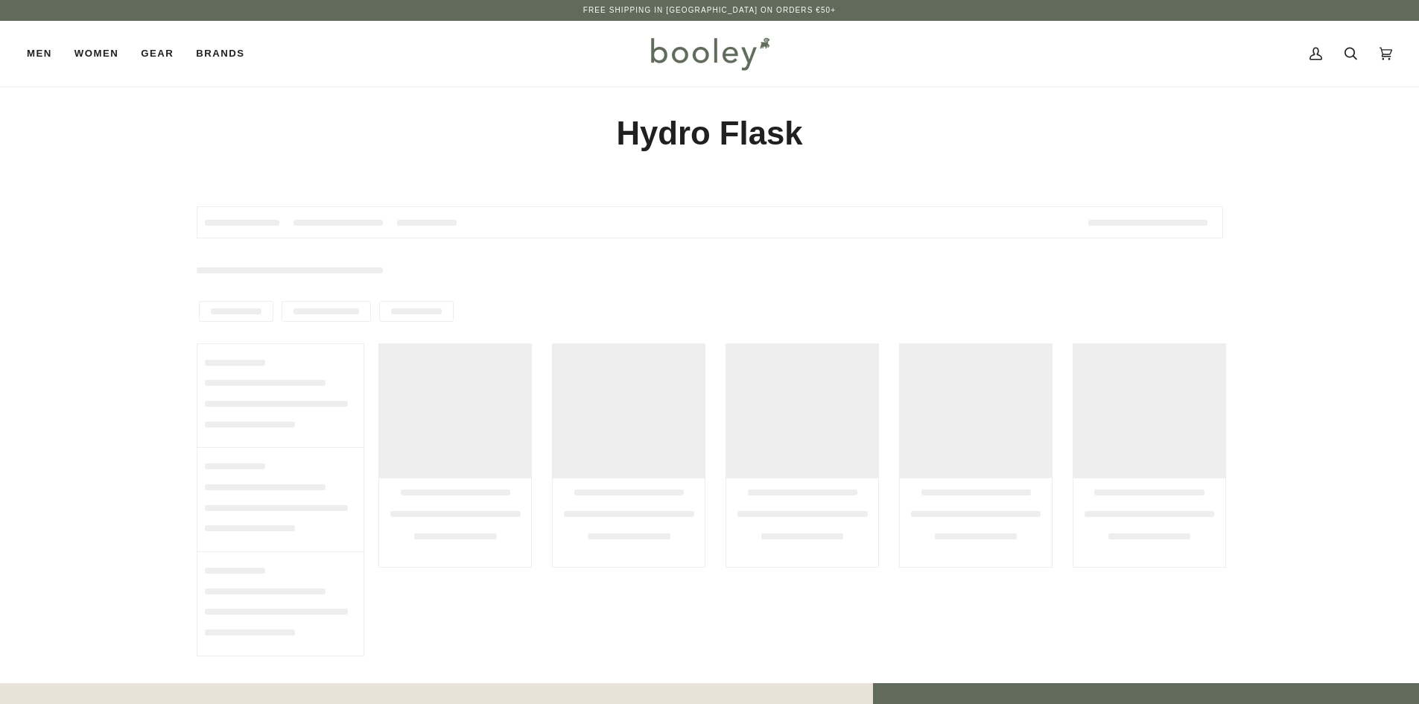 The width and height of the screenshot is (1419, 704). I want to click on span: Men, so click(39, 54).